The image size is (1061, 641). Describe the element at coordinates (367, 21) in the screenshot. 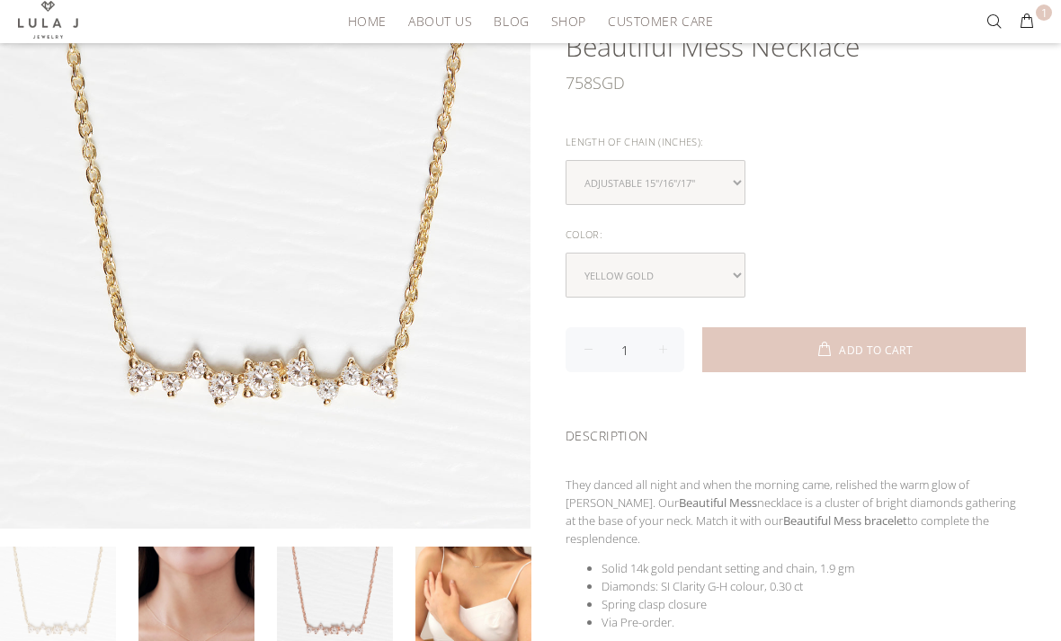

I see `a: HOME` at that location.